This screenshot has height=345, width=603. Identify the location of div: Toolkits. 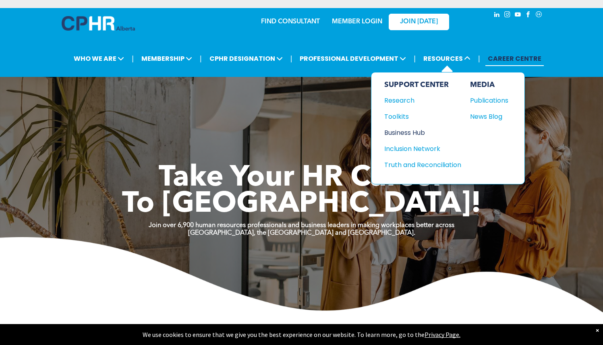
(419, 116).